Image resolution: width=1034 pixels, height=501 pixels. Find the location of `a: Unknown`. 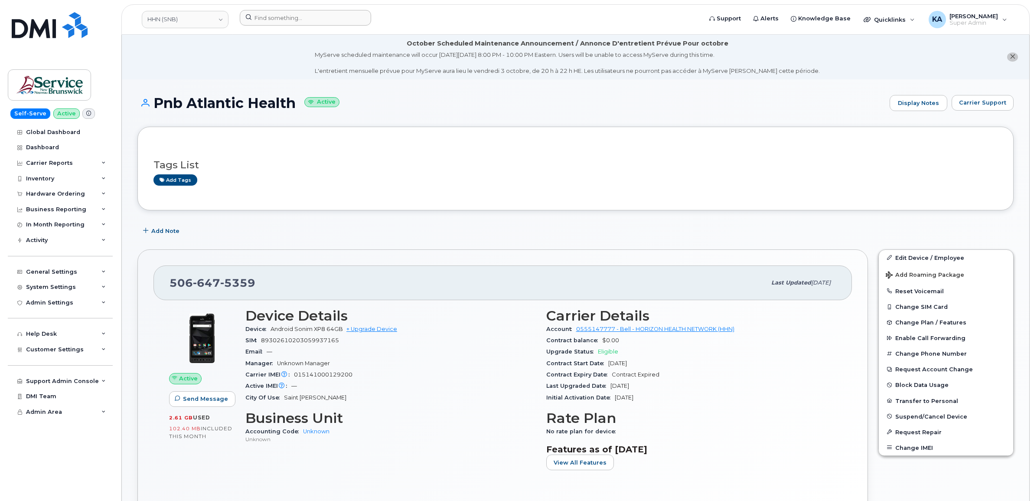

a: Unknown is located at coordinates (316, 431).